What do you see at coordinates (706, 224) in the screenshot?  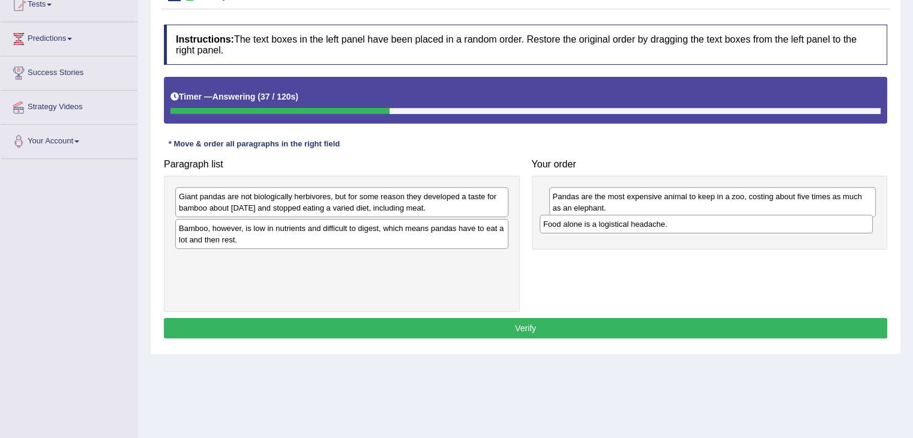 I see `div: Food alone is a logistical headache.` at bounding box center [706, 224].